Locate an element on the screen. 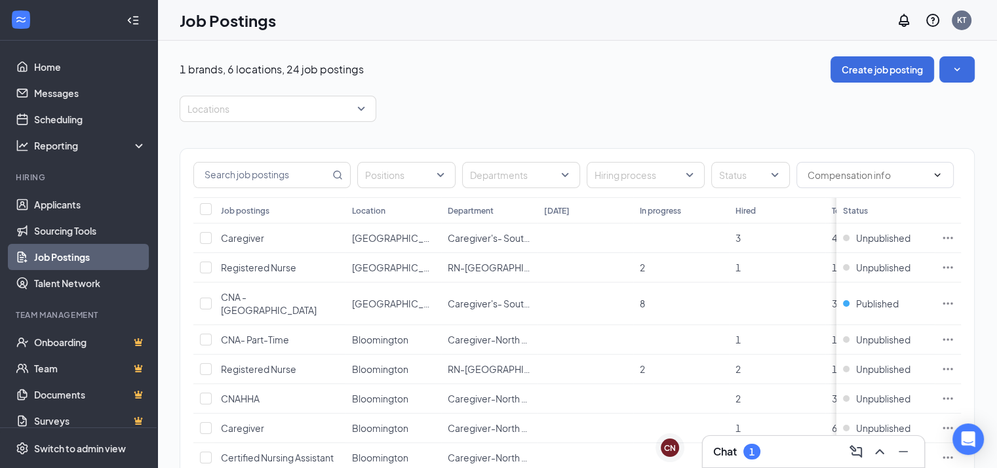  svg: Analysis is located at coordinates (22, 145).